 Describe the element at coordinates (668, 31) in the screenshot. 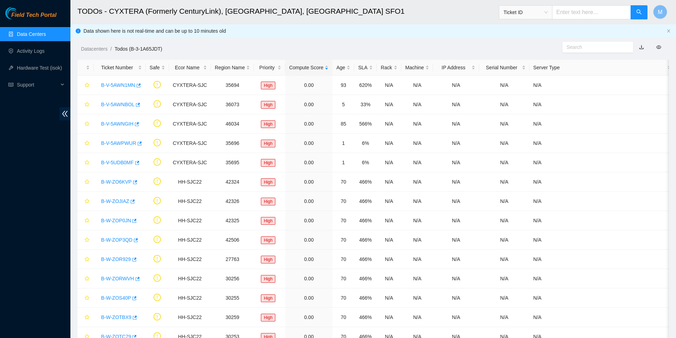

I see `span: close` at that location.